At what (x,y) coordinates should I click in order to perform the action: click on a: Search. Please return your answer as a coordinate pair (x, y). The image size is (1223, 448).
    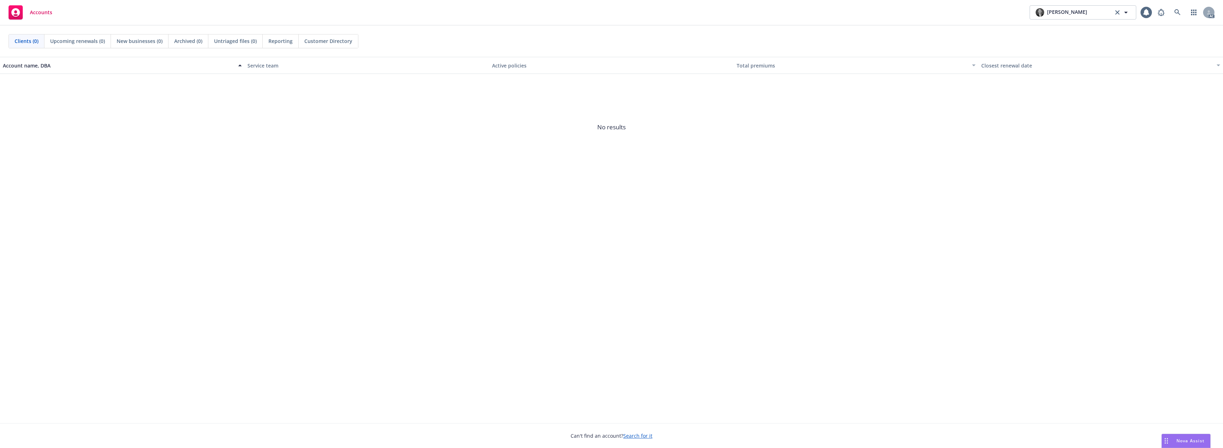
    Looking at the image, I should click on (1177, 12).